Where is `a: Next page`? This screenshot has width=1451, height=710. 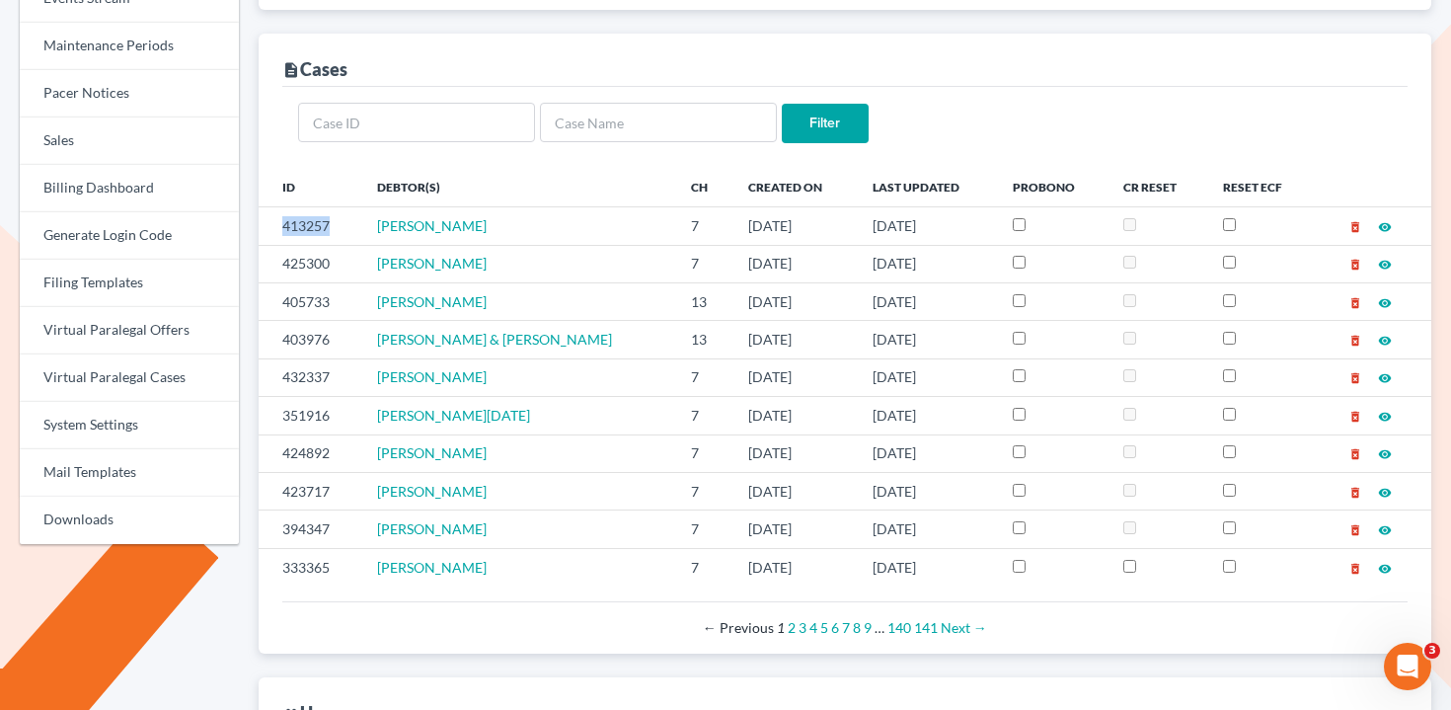
a: Next page is located at coordinates (963, 627).